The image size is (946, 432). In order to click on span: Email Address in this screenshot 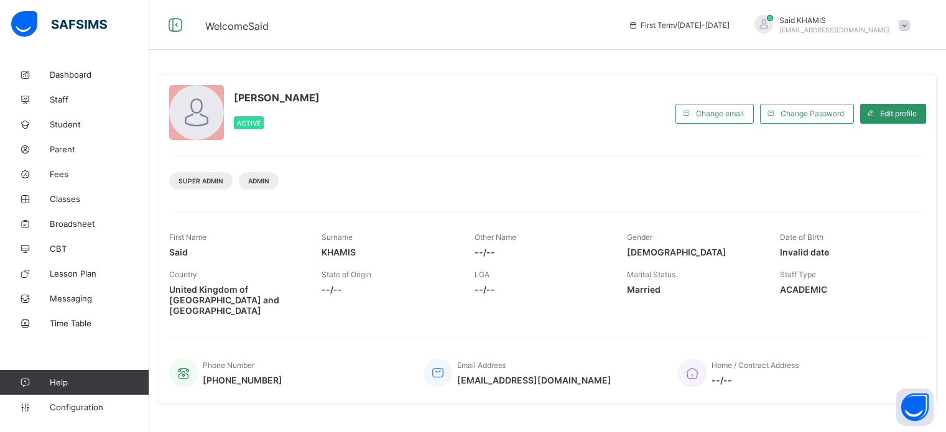, I will do `click(481, 365)`.